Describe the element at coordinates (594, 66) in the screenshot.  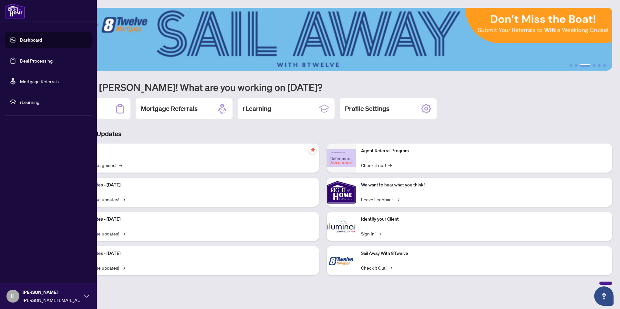
I see `button: 4` at that location.